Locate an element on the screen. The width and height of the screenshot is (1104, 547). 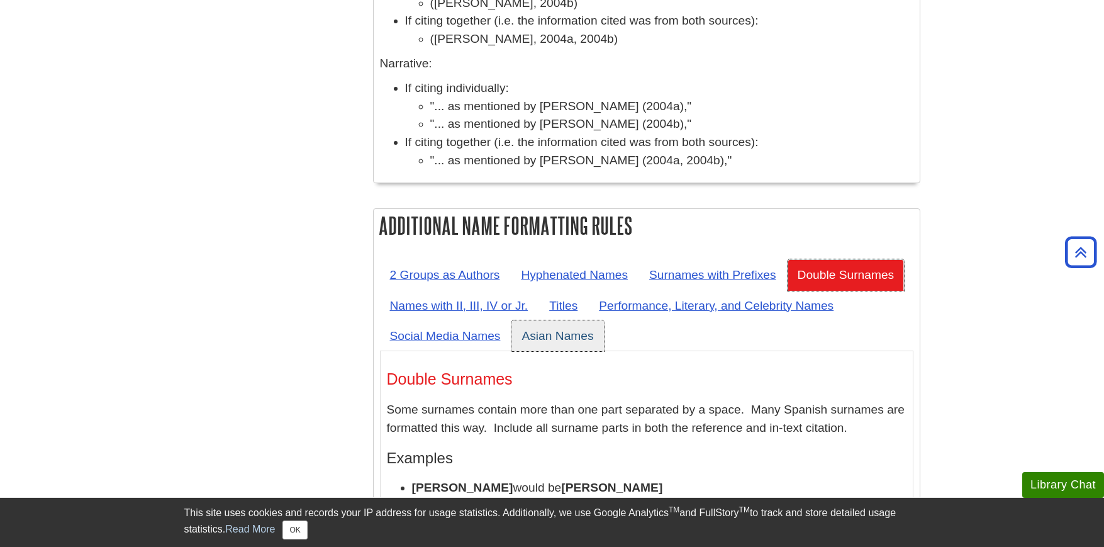
a: Read More is located at coordinates (250, 528).